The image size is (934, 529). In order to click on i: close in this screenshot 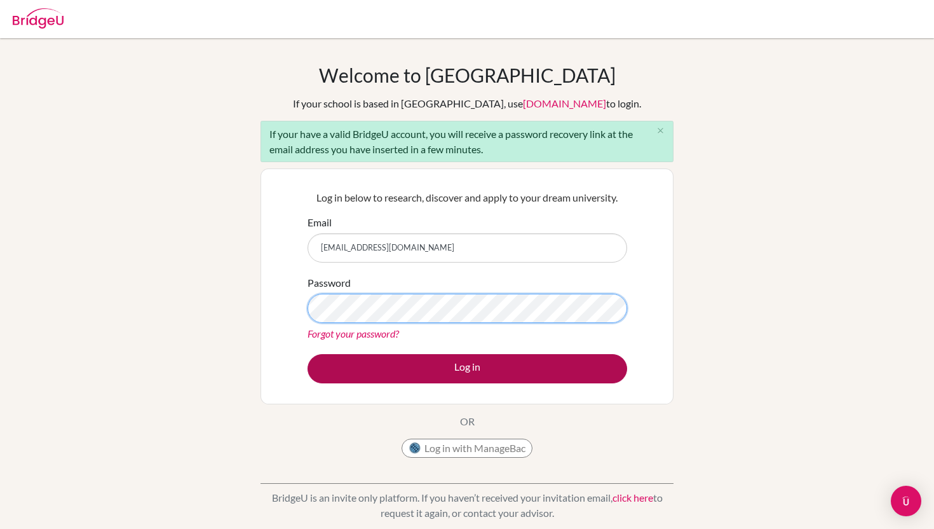, I will do `click(660, 130)`.